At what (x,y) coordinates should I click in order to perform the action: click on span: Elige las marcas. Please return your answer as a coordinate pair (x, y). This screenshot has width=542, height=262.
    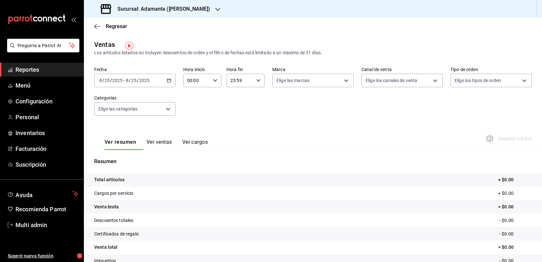
    Looking at the image, I should click on (293, 80).